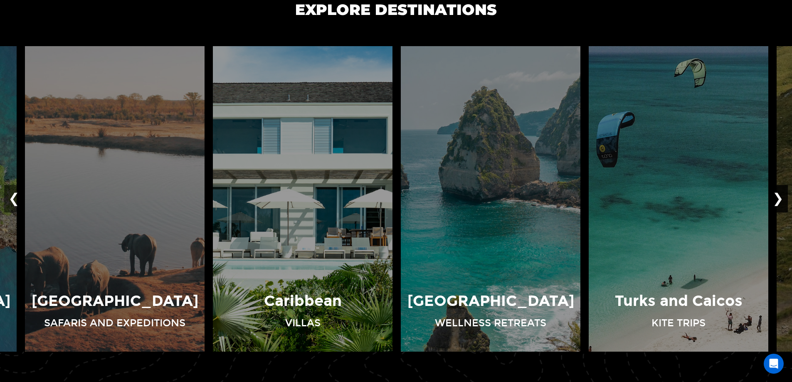 The image size is (792, 382). What do you see at coordinates (115, 323) in the screenshot?
I see `p: Safaris and Expeditions` at bounding box center [115, 323].